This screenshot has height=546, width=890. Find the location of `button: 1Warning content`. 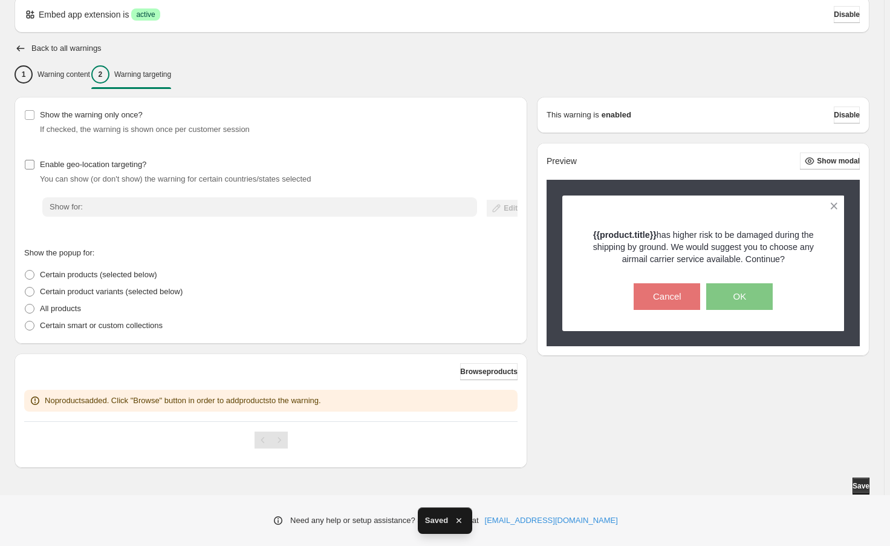

button: 1Warning content is located at coordinates (52, 74).